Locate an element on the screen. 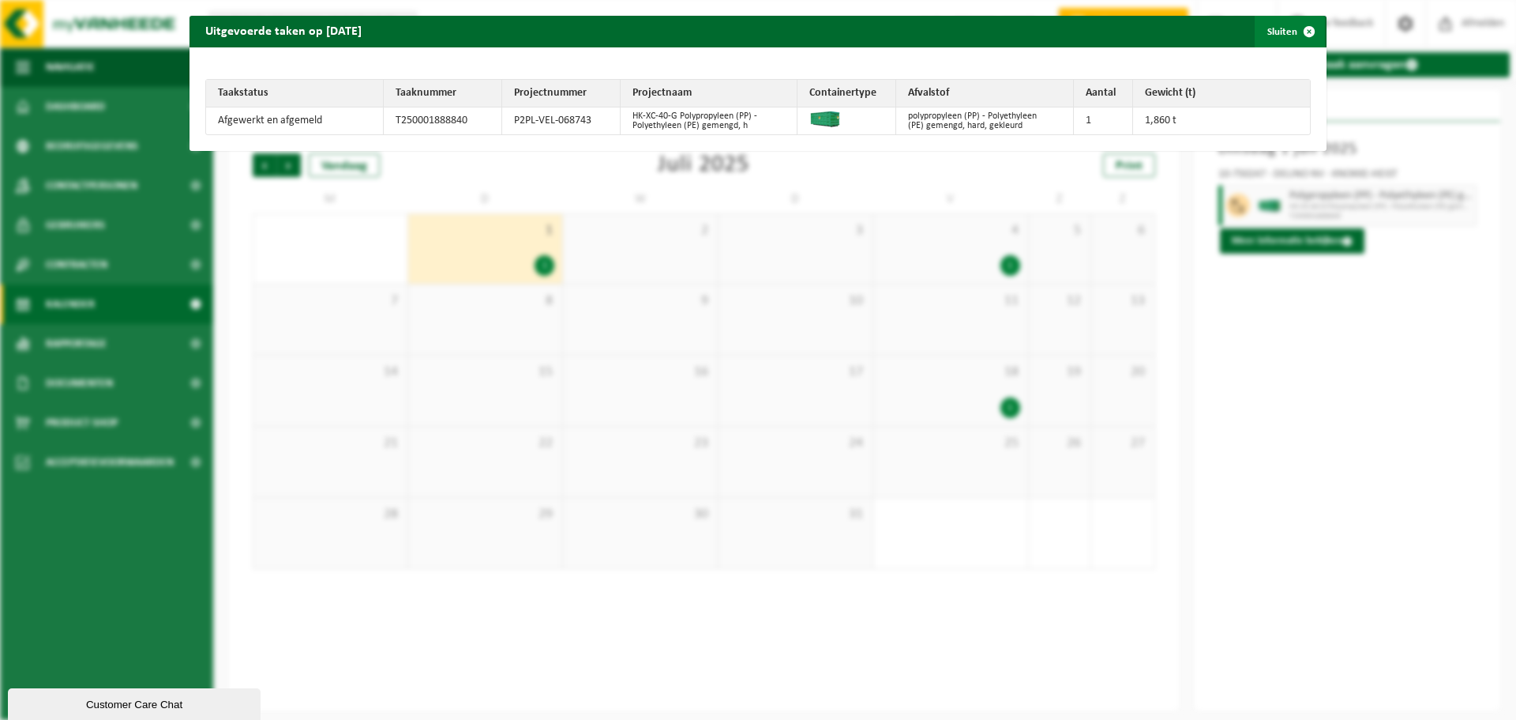 Image resolution: width=1516 pixels, height=720 pixels. td: polypropyleen (PP) - Polyethyleen (PE) gemengd, hard, gekleurd is located at coordinates (985, 121).